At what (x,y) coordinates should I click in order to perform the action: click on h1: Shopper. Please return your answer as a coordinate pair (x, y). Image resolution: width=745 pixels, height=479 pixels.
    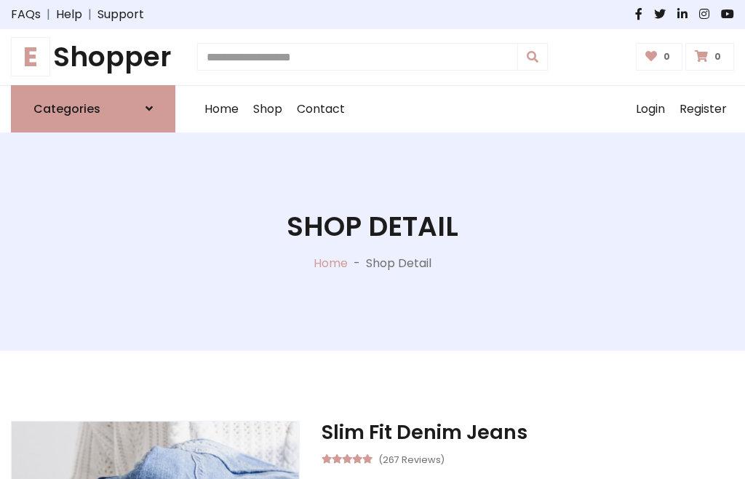
    Looking at the image, I should click on (93, 57).